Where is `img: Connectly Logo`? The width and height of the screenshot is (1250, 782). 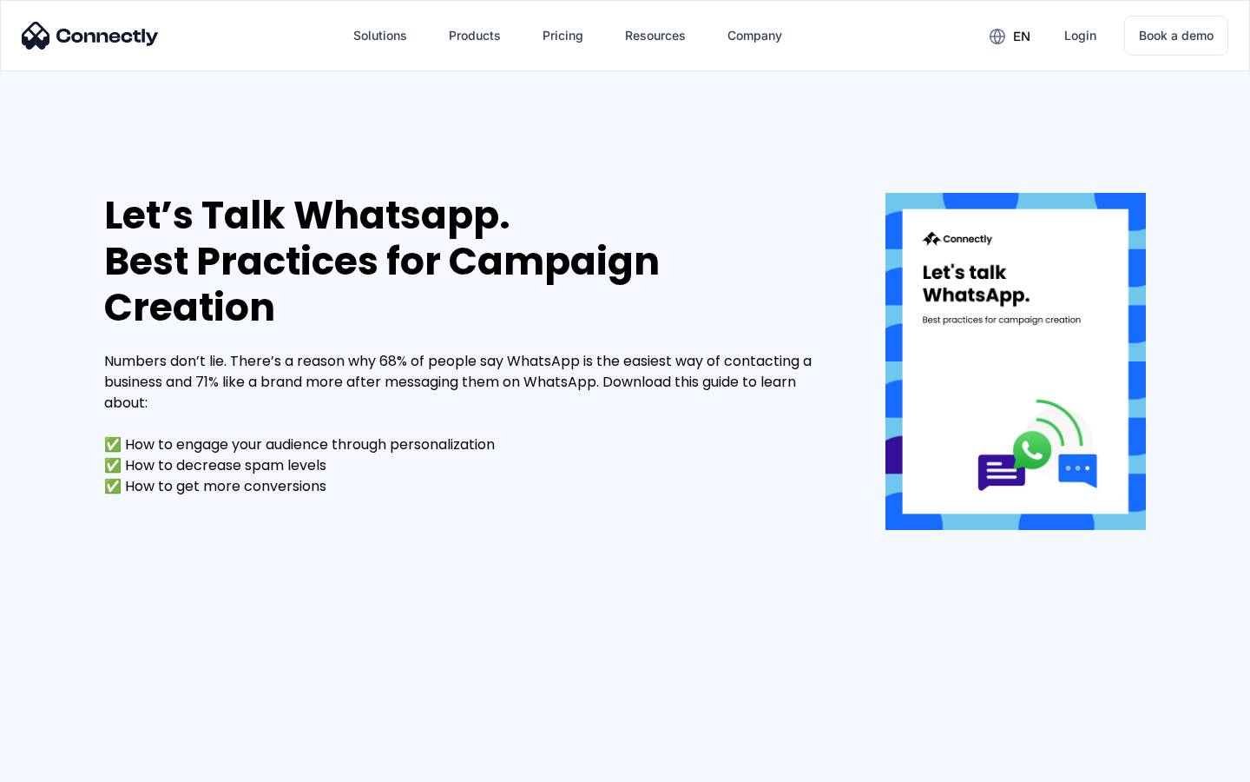
img: Connectly Logo is located at coordinates (90, 36).